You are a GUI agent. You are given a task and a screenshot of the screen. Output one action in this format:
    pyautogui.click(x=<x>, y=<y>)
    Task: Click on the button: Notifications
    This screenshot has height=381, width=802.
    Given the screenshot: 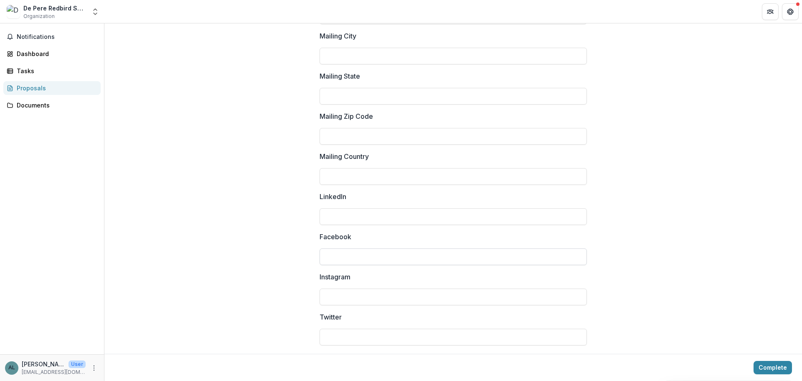 What is the action you would take?
    pyautogui.click(x=52, y=37)
    